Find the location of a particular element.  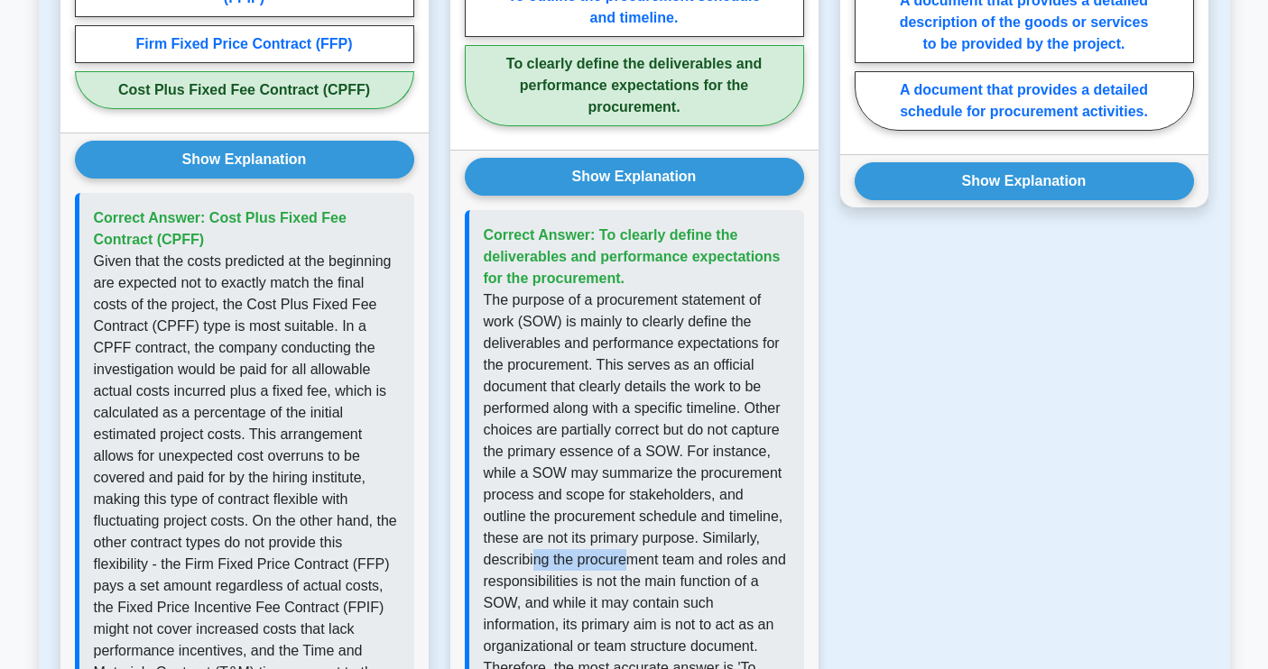

label: A document that provides a detailed schedule for procurement activities. is located at coordinates (1024, 101).